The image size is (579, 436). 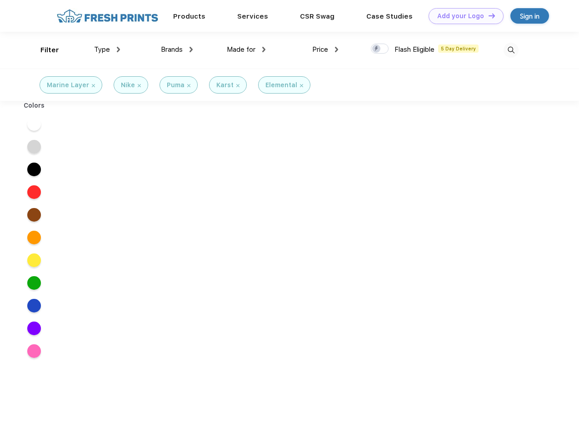 I want to click on span: Type, so click(x=102, y=49).